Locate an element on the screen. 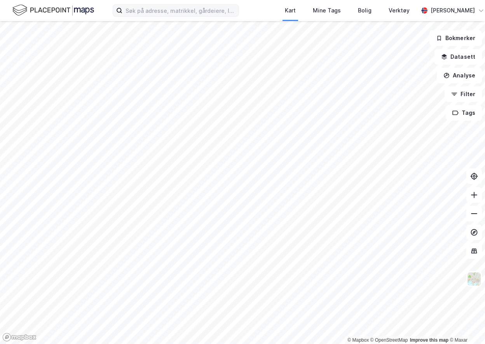  div: Kontrollprogram for chat is located at coordinates (466, 325).